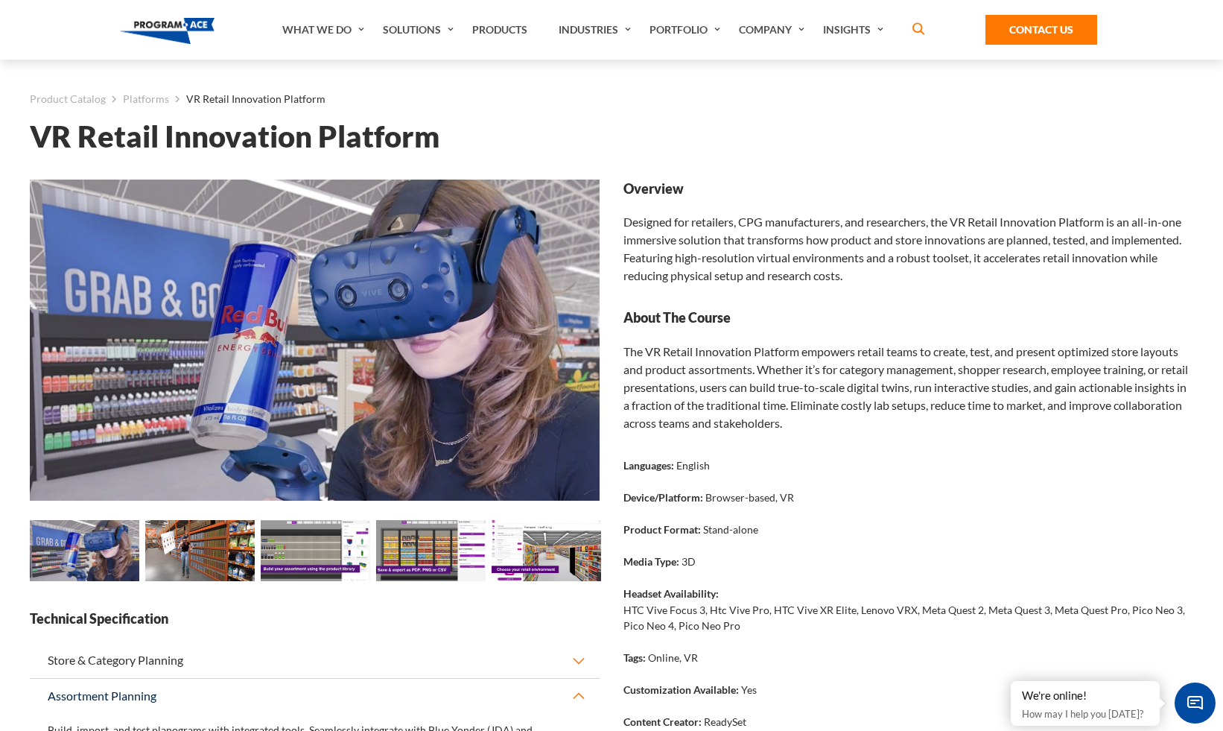 The width and height of the screenshot is (1223, 731). I want to click on strong: Device/Platform:, so click(663, 497).